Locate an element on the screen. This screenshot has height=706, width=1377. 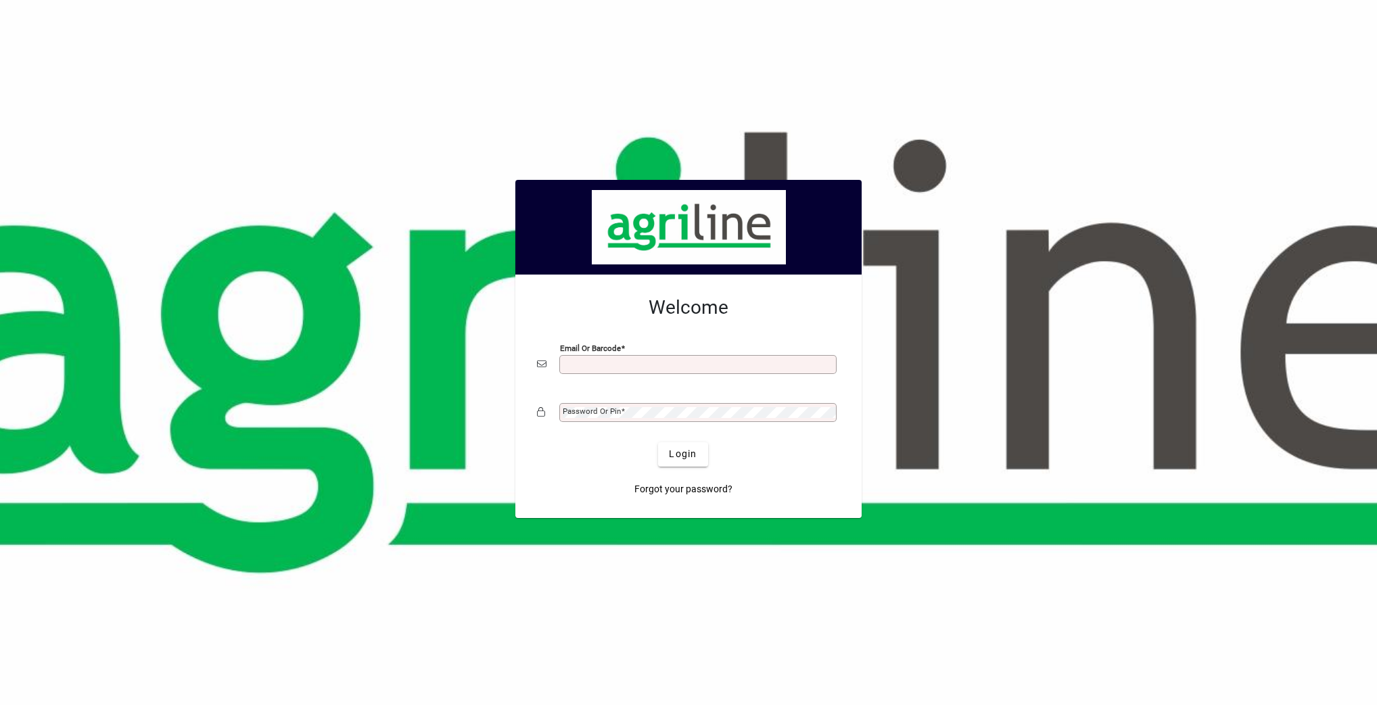
span: Forgot your password? is located at coordinates (683, 489).